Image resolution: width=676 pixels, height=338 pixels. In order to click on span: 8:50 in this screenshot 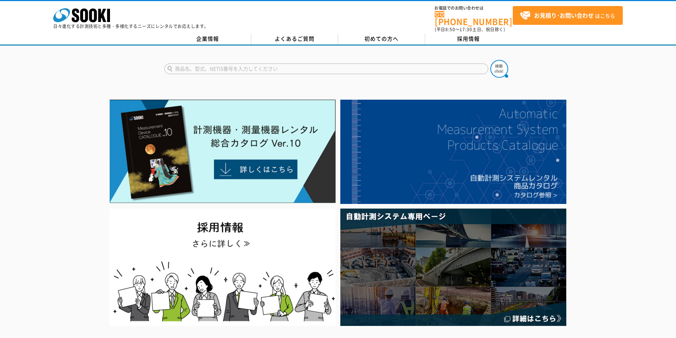, I will do `click(450, 29)`.